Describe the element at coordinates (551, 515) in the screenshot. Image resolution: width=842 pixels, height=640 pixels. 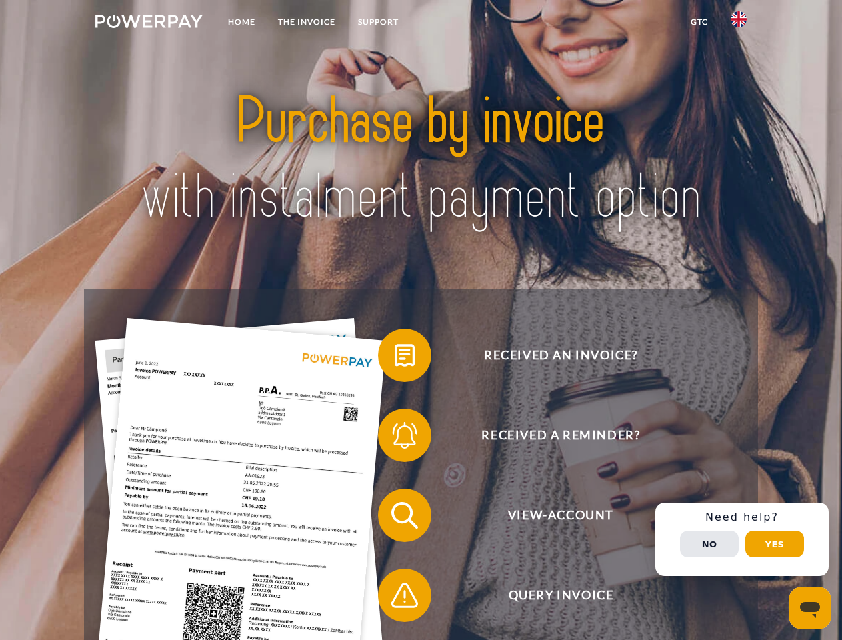
I see `button: View-Account` at that location.